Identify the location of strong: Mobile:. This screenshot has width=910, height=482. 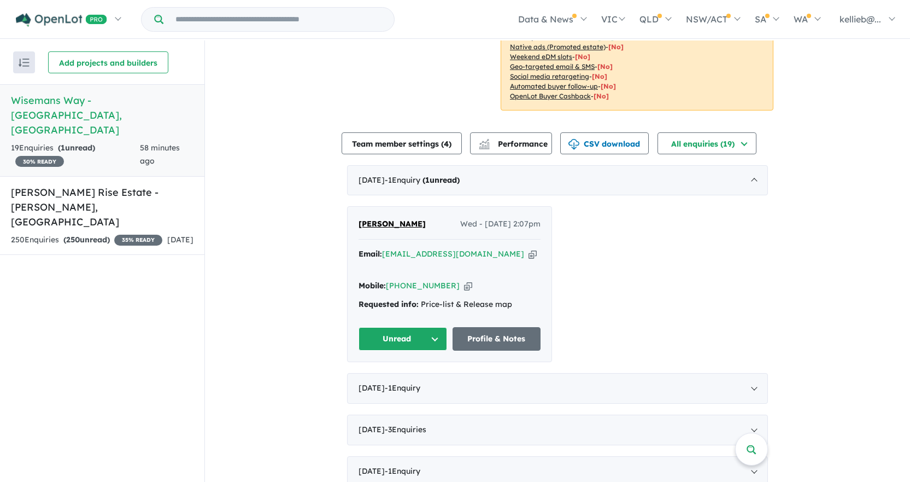
(372, 285).